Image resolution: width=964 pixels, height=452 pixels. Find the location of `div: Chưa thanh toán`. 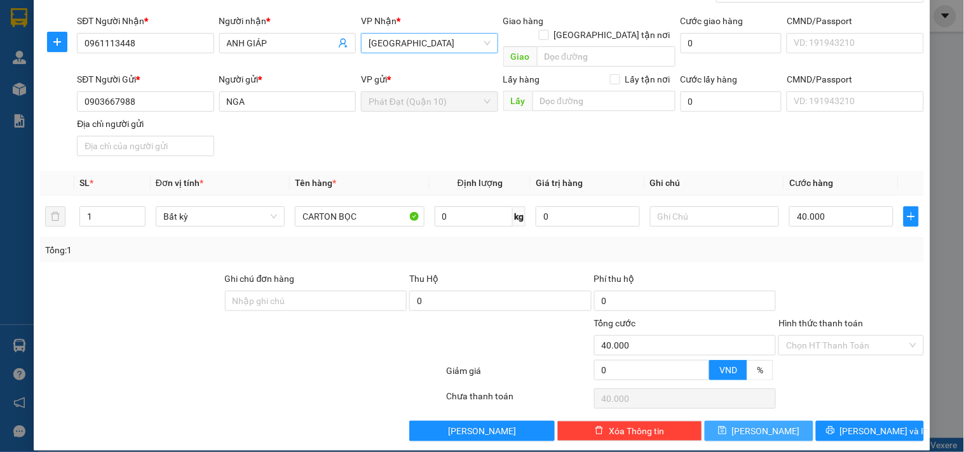

div: Chưa thanh toán is located at coordinates (519, 400).